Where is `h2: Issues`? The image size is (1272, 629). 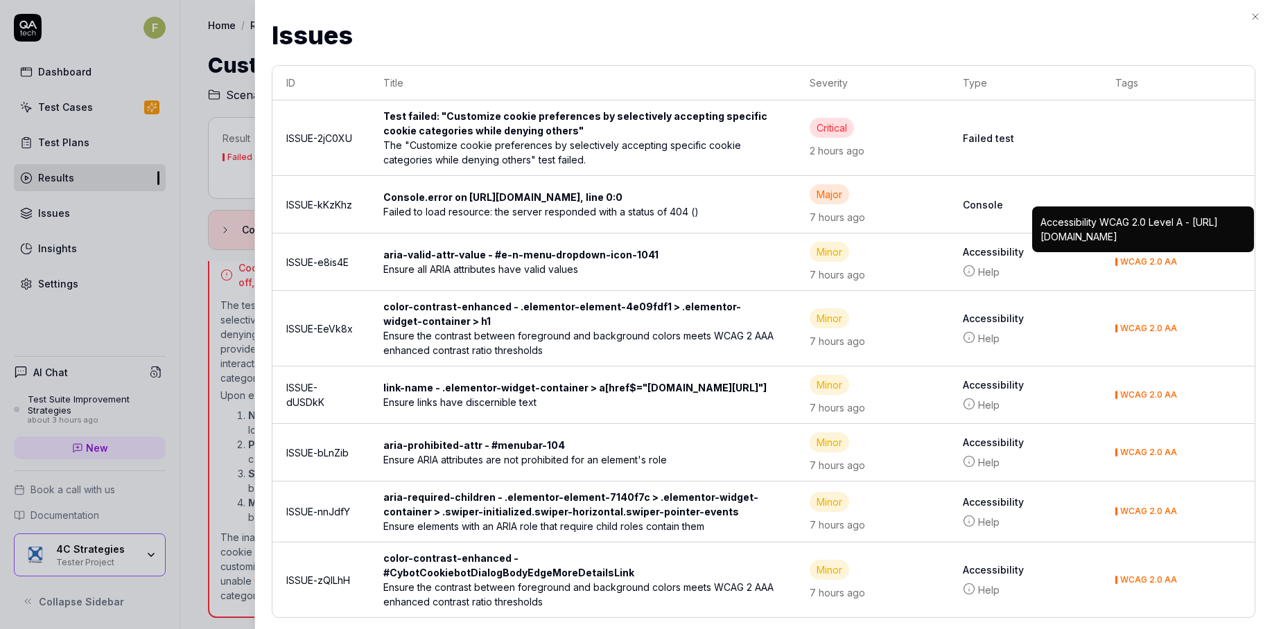 h2: Issues is located at coordinates (763, 35).